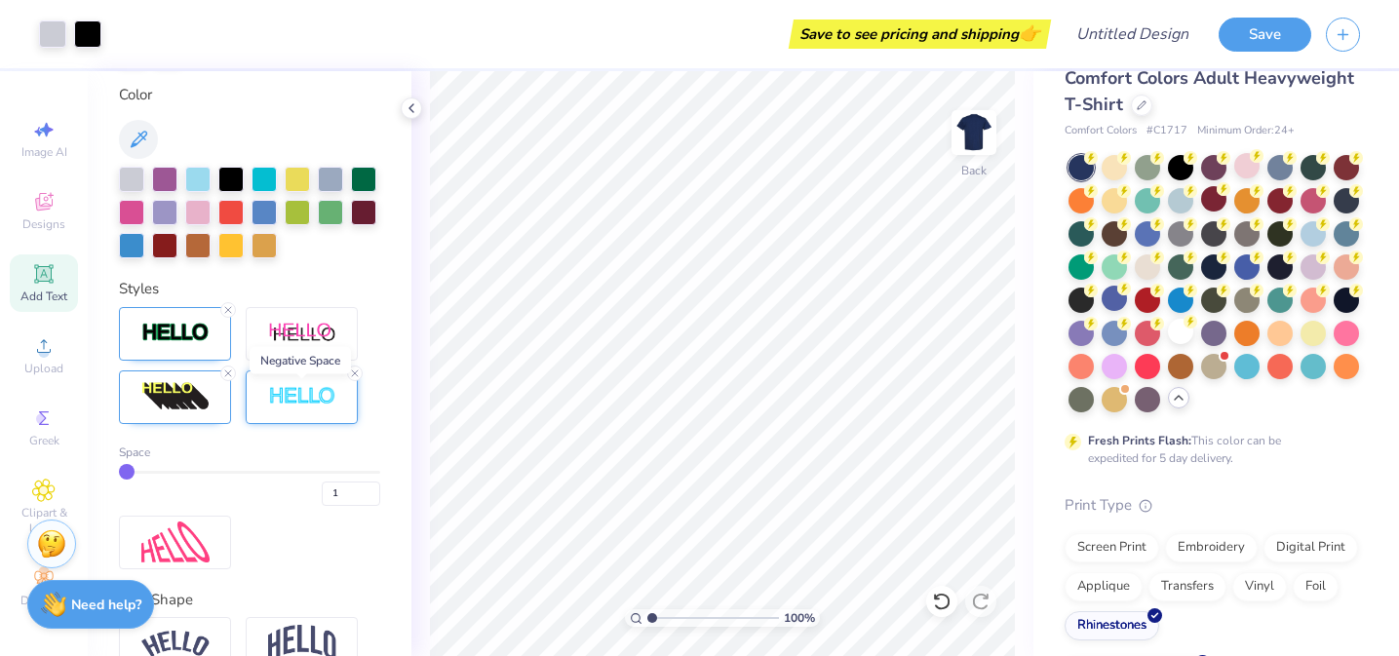  I want to click on span: Decorate, so click(44, 601).